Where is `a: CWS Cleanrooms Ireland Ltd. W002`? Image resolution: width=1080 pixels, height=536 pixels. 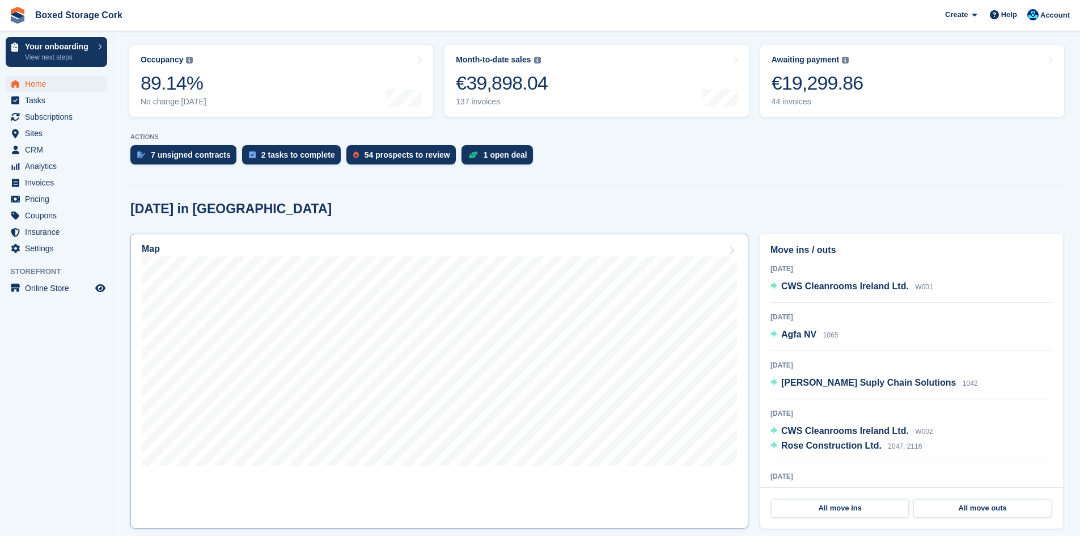
a: CWS Cleanrooms Ireland Ltd. W002 is located at coordinates (851, 431).